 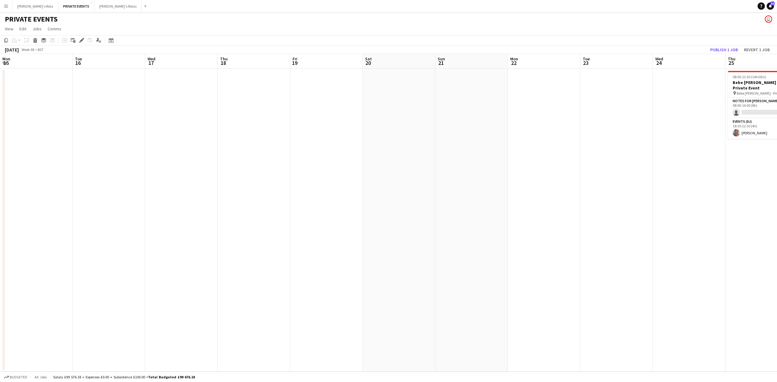 What do you see at coordinates (31, 19) in the screenshot?
I see `h1: PRIVATE EVENTS` at bounding box center [31, 19].